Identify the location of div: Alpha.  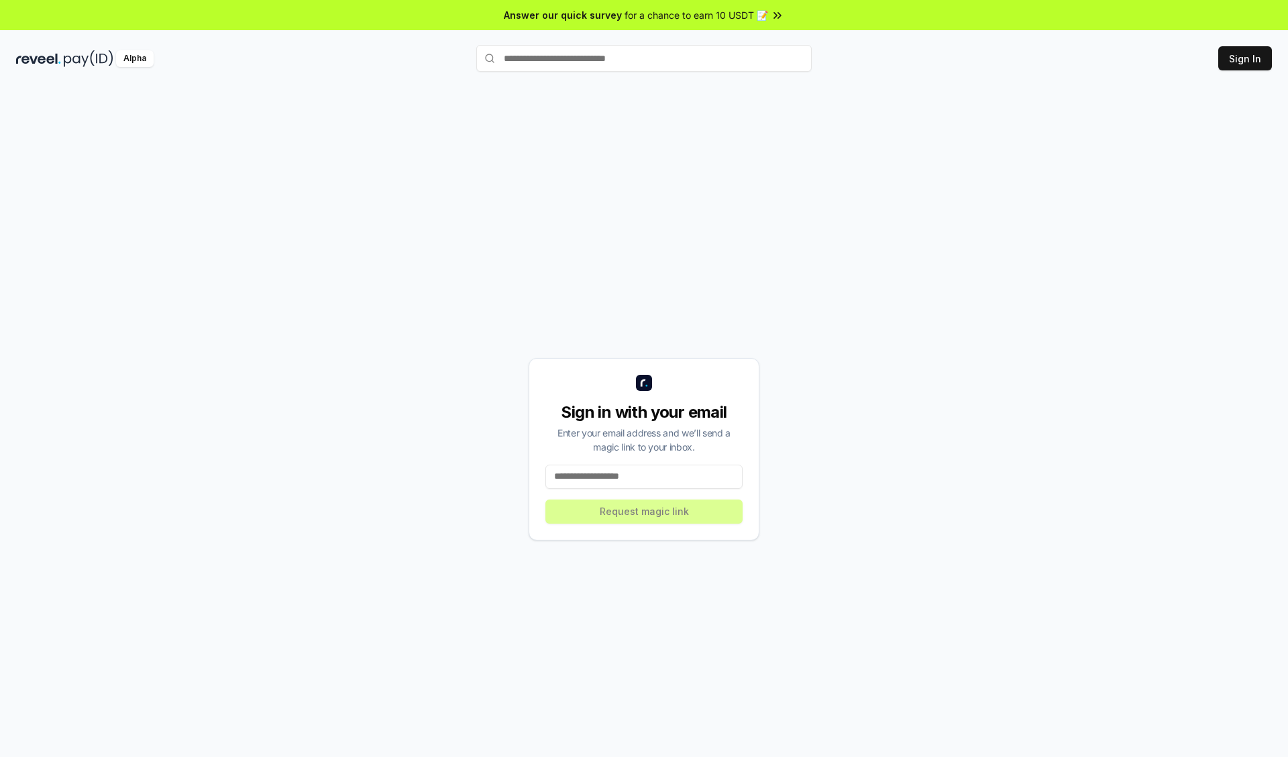
(135, 58).